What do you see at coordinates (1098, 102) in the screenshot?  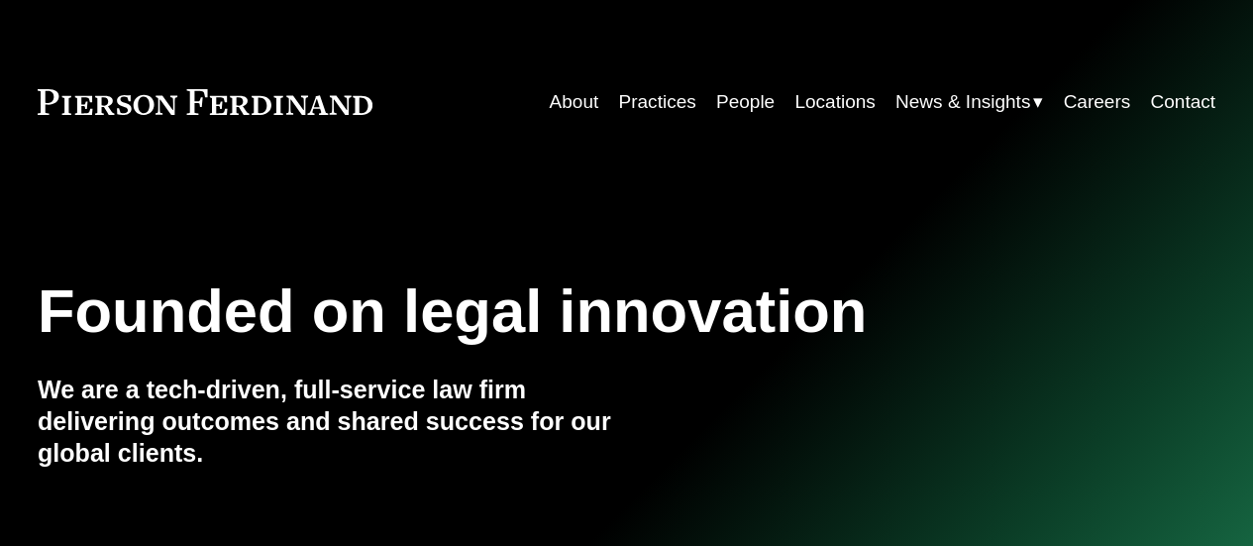 I see `a: Careers` at bounding box center [1098, 102].